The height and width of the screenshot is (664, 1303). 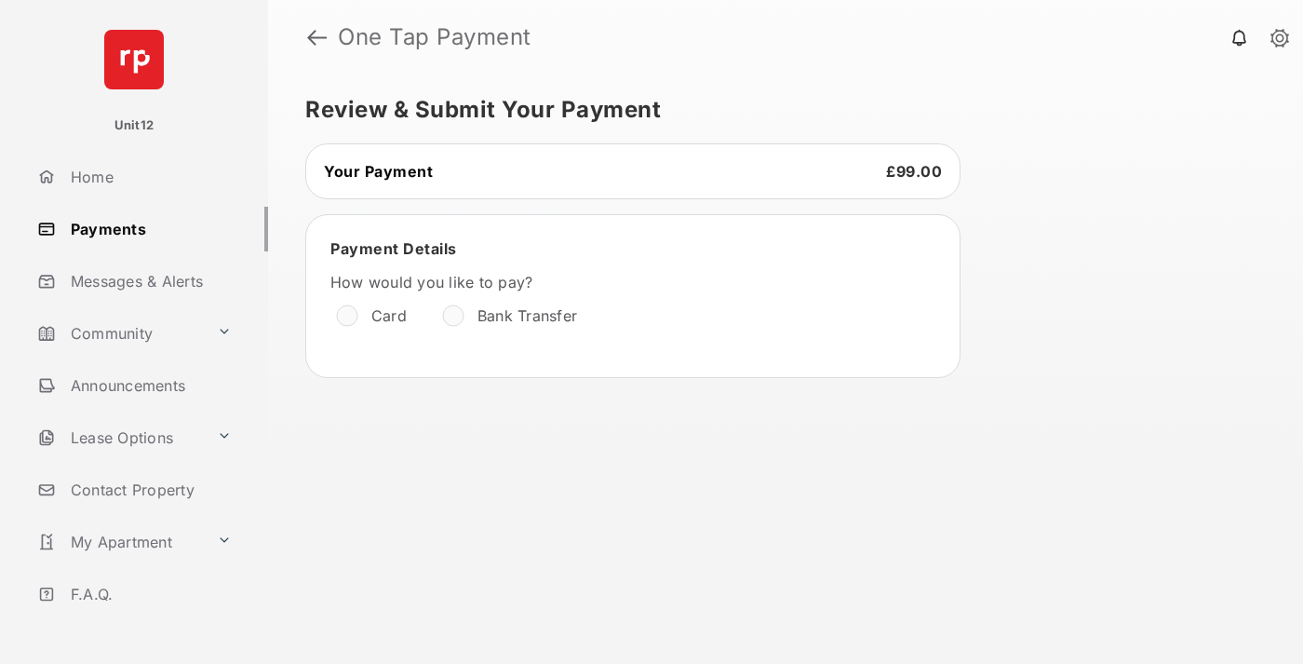 I want to click on label: How would you like to pay?, so click(x=610, y=282).